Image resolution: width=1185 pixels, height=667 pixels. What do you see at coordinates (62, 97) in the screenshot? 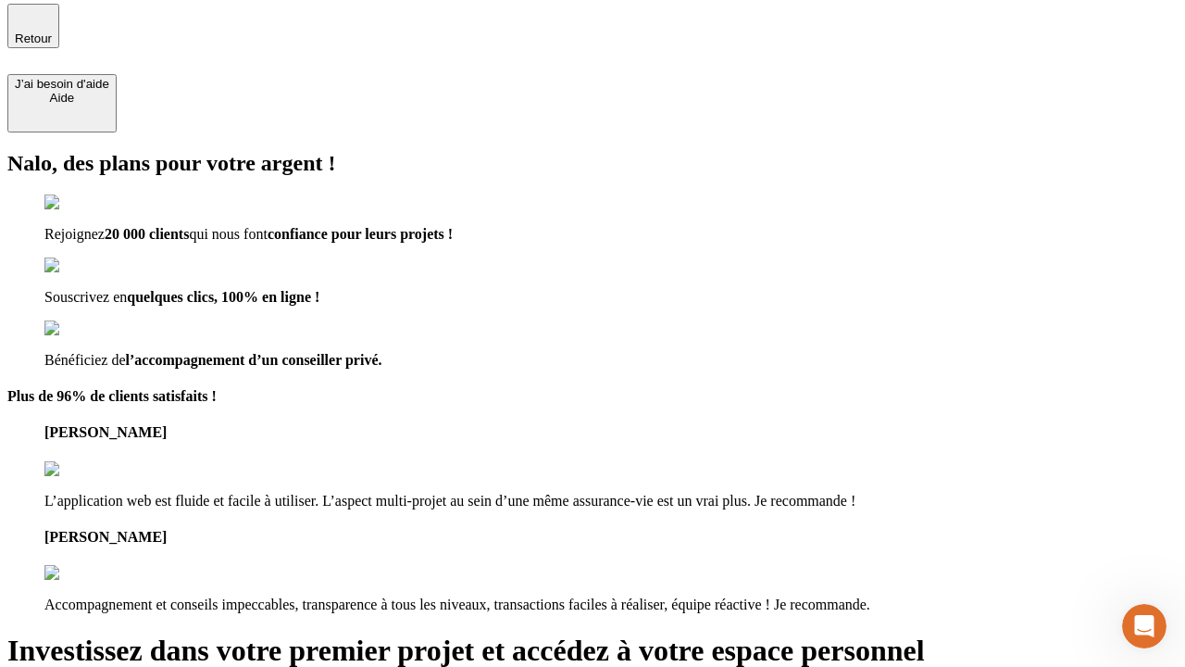
I see `div: Aide` at bounding box center [62, 97].